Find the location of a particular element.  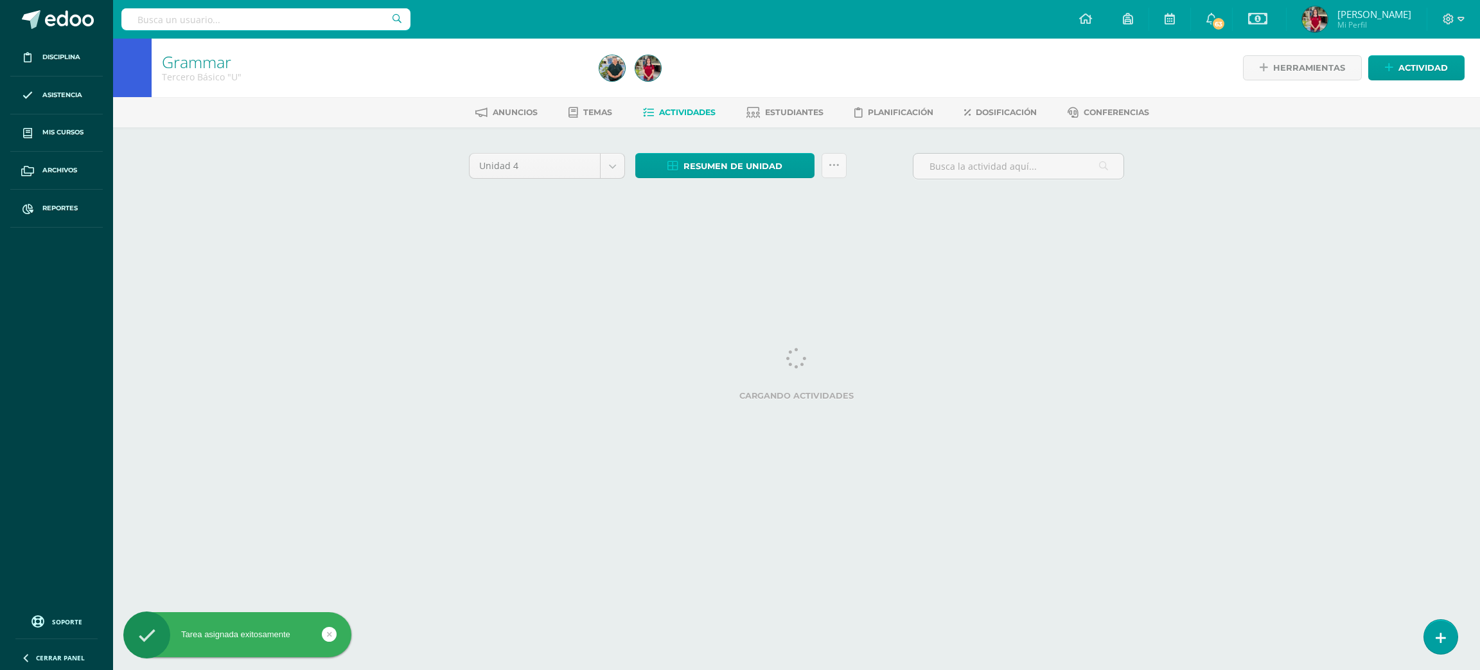

div: Tarea asignada exitosamente is located at coordinates (237, 634).